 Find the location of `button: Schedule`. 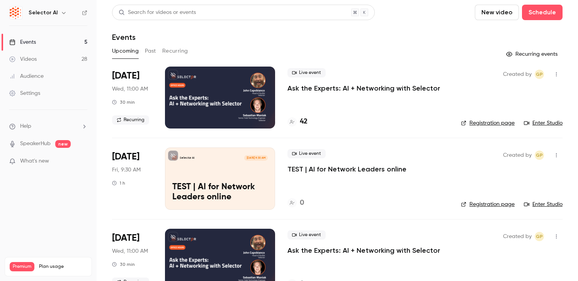

button: Schedule is located at coordinates (542, 12).